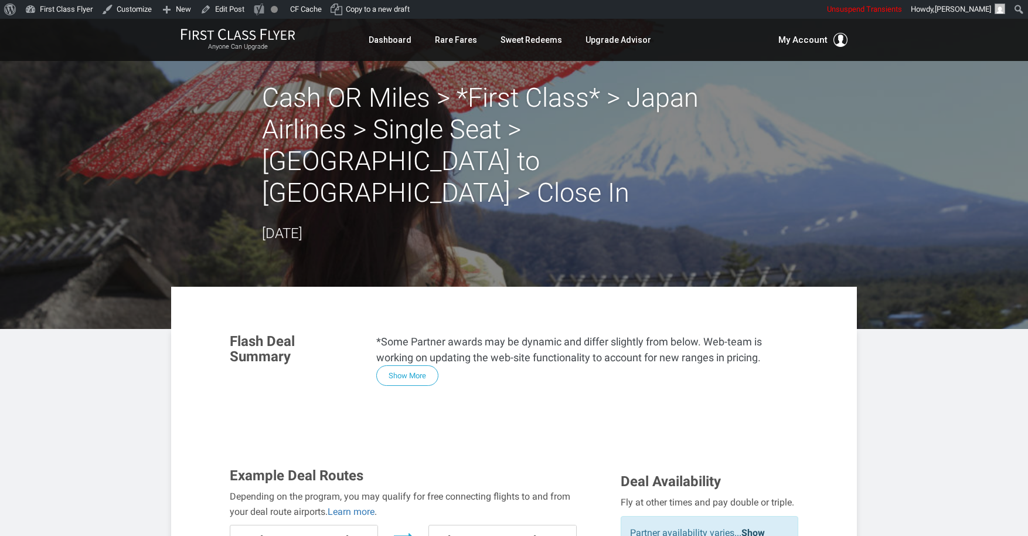 The image size is (1028, 536). What do you see at coordinates (588, 349) in the screenshot?
I see `p: *Some Partner awards may be dynamic and differ slightly from below. Web-team is working on updati...` at bounding box center [588, 349].